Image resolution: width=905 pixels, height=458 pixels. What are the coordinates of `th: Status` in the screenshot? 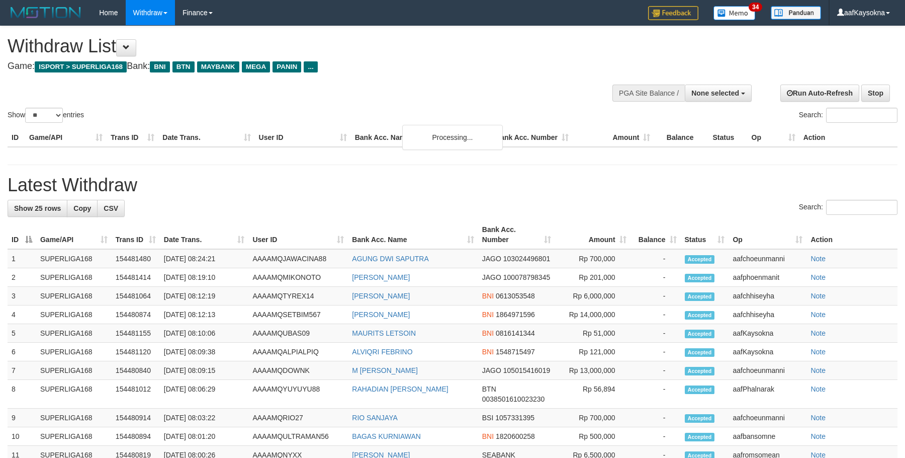 It's located at (728, 137).